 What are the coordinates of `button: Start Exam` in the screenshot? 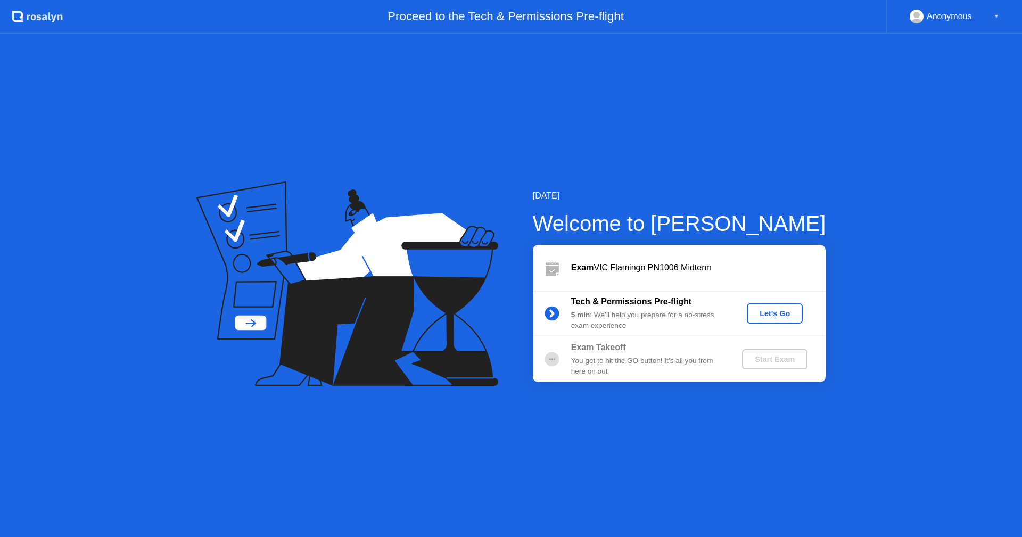 It's located at (774, 359).